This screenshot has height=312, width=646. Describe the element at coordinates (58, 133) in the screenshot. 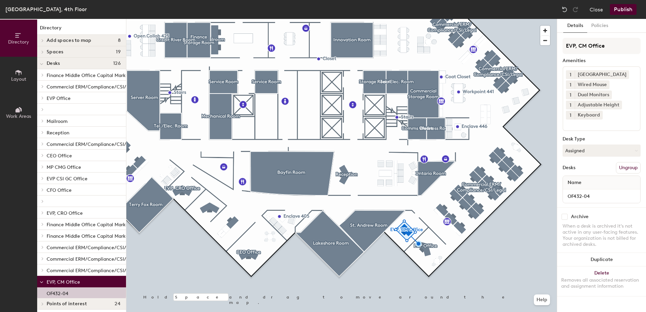

I see `span: Reception` at that location.